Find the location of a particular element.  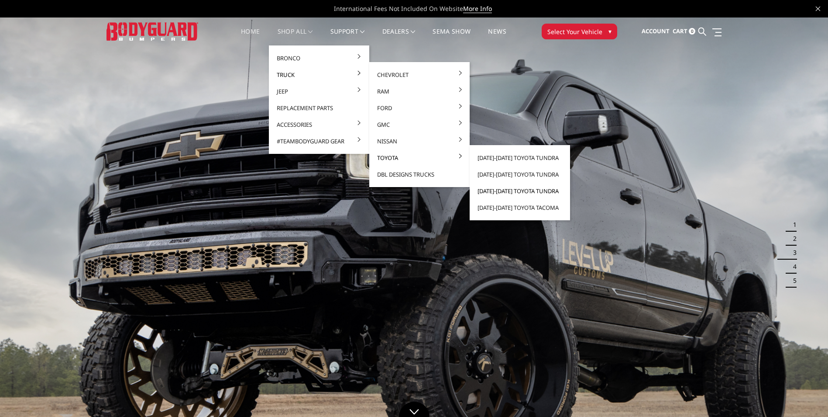

a: GMC is located at coordinates (420, 124).